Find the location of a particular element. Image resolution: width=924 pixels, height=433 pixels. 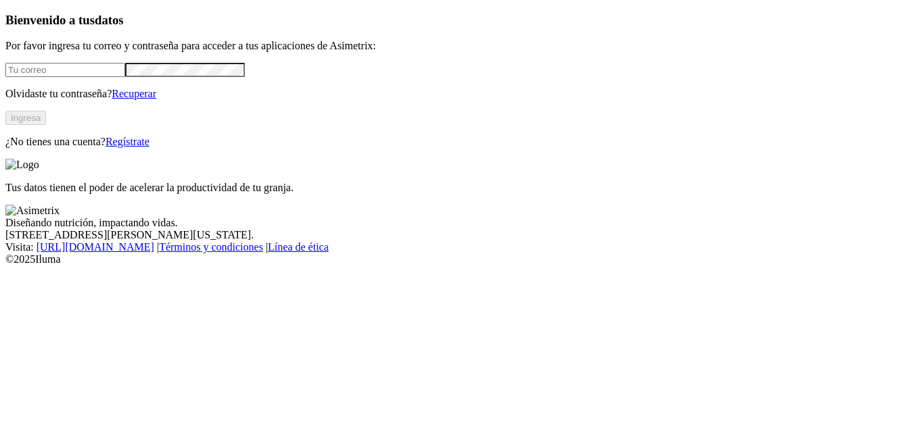

div: Visita : | | is located at coordinates (462, 247).